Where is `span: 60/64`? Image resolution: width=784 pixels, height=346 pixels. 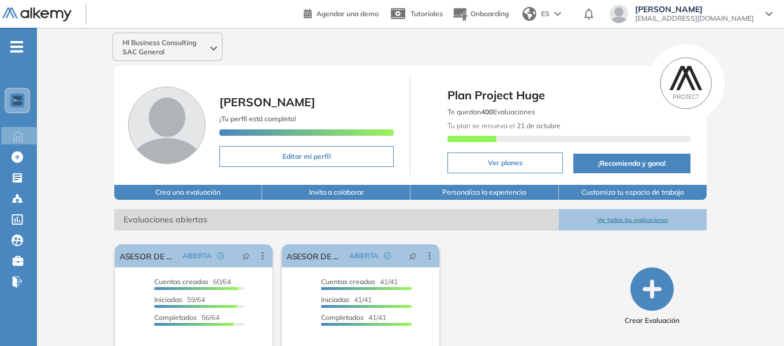 span: 60/64 is located at coordinates (192, 281).